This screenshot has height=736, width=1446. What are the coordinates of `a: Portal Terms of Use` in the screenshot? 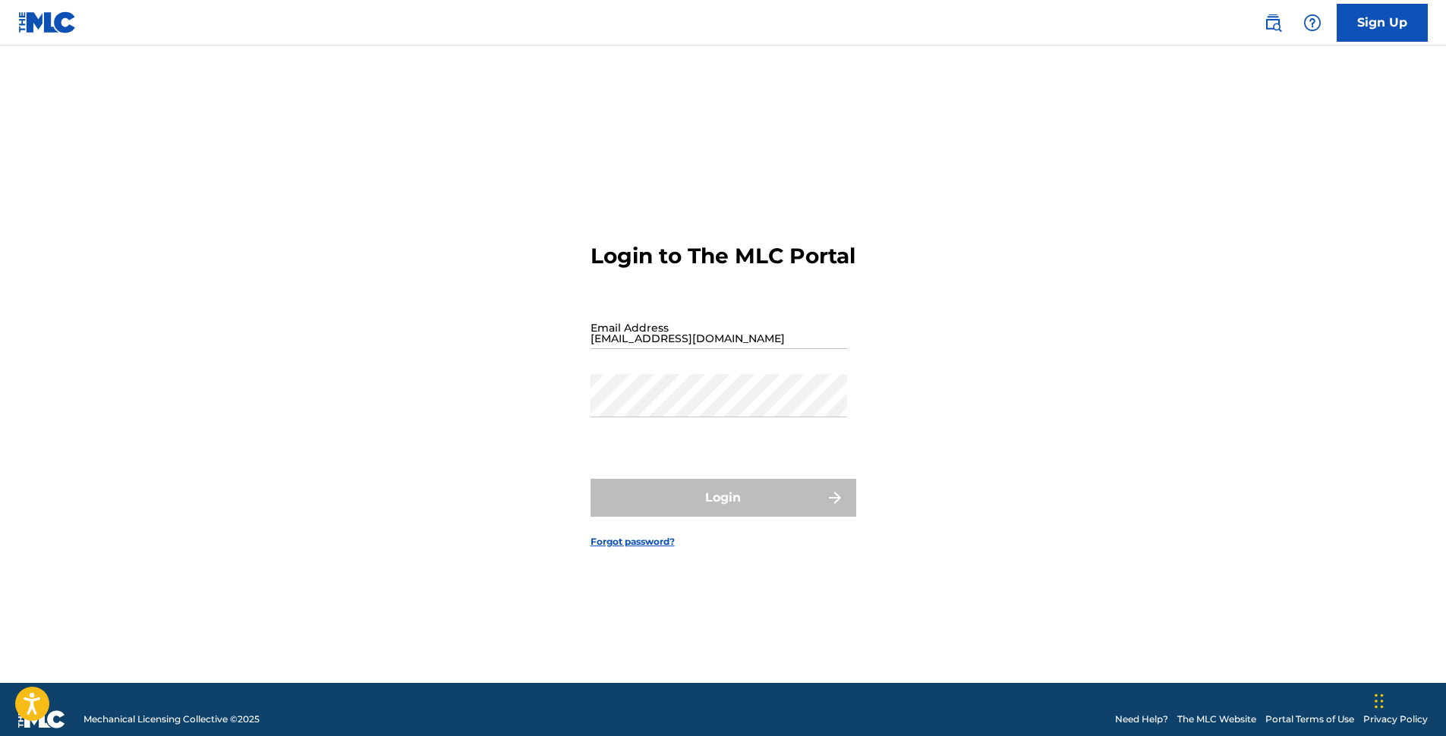 It's located at (1309, 719).